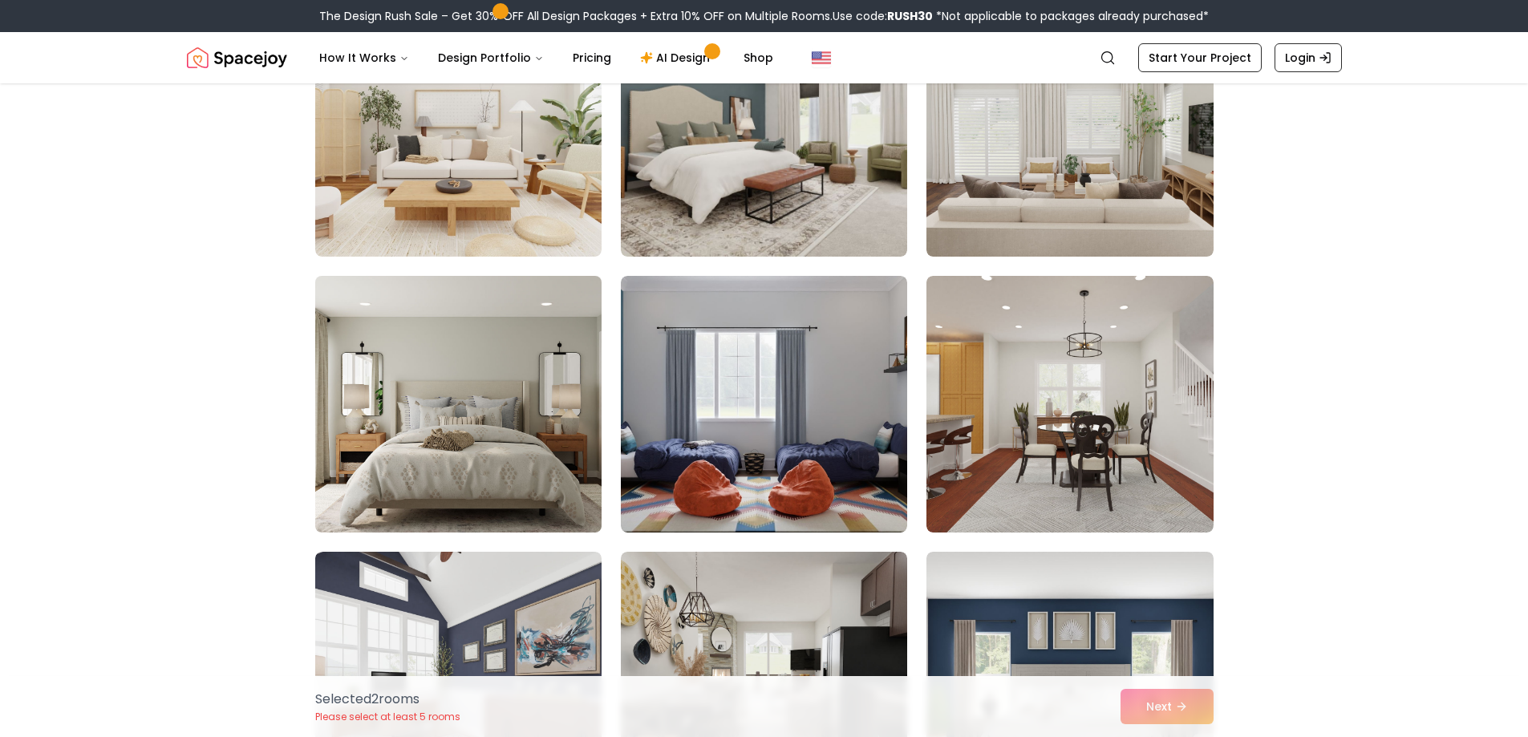 This screenshot has width=1528, height=737. Describe the element at coordinates (546, 58) in the screenshot. I see `nav: Main` at that location.